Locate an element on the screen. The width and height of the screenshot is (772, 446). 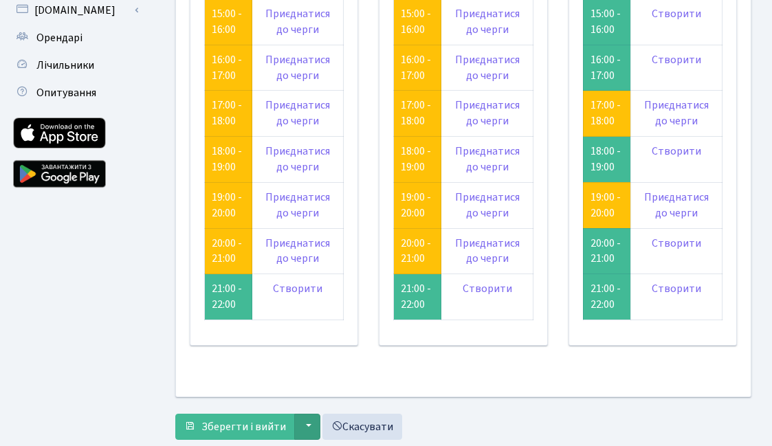
td: 18:00 - 19:00 is located at coordinates (607, 160).